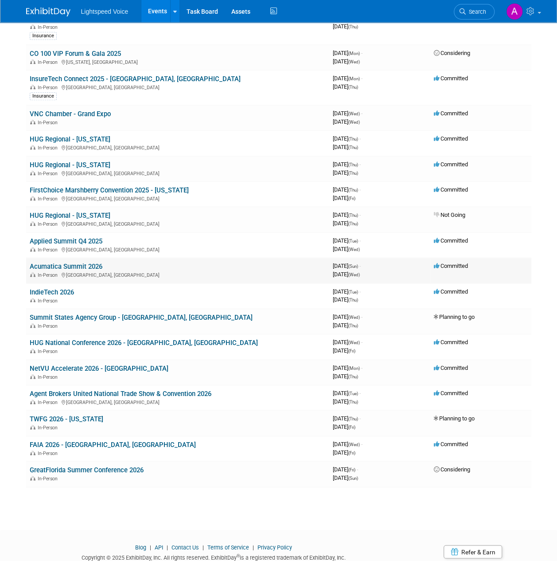 The height and width of the screenshot is (561, 557). What do you see at coordinates (75, 54) in the screenshot?
I see `a: CO 100 VIP Forum & Gala 2025` at bounding box center [75, 54].